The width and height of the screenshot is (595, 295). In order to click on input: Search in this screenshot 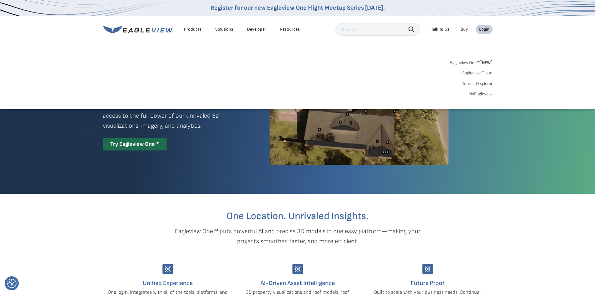, I will do `click(378, 29)`.